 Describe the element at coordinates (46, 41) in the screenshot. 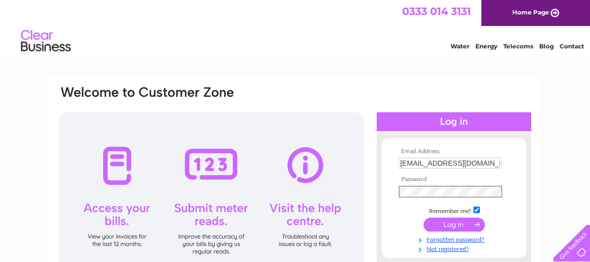

I see `img: logo.png` at that location.